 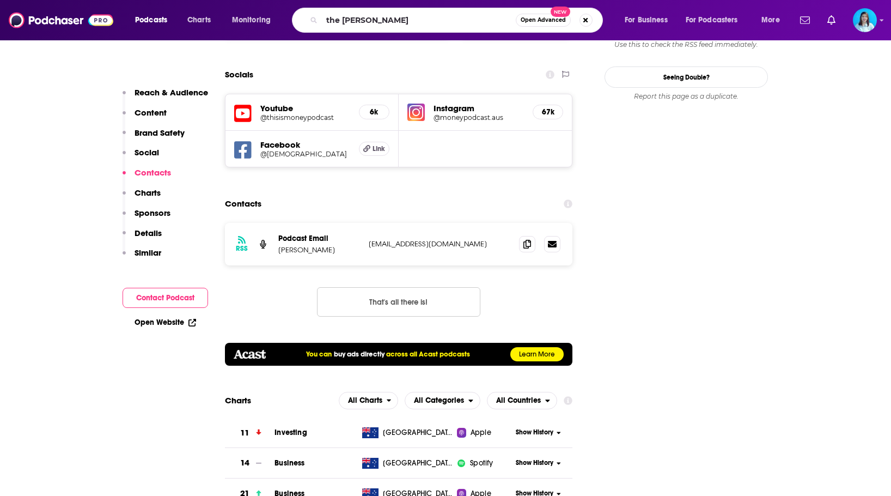 What do you see at coordinates (419, 20) in the screenshot?
I see `input: Search podcasts, credits, & more...` at bounding box center [419, 20].